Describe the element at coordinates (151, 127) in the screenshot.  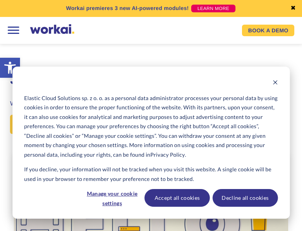
I see `p: Elastic Cloud Solutions sp. z o. o. as a personal data administrator processes your personal data...` at that location.